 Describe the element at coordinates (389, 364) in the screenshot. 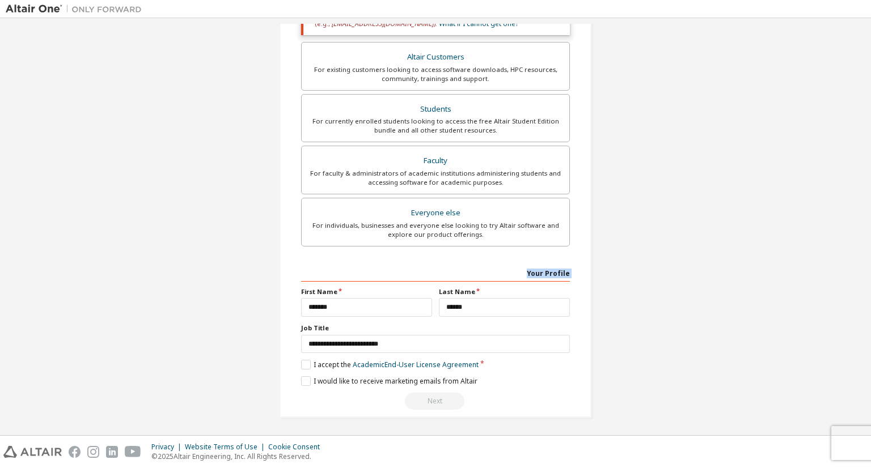

I see `label: I accept the` at that location.